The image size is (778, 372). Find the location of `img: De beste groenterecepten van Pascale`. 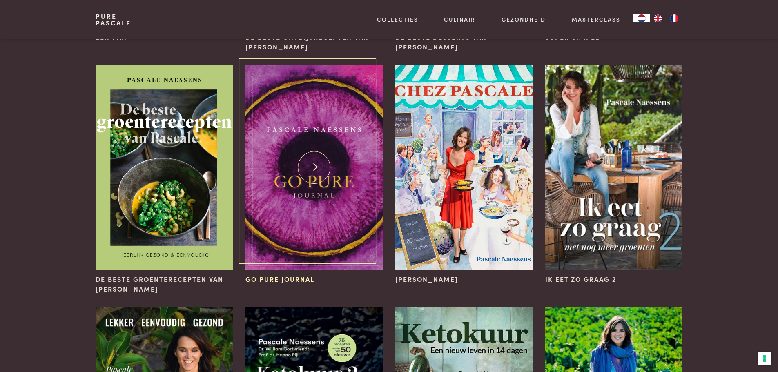

img: De beste groenterecepten van Pascale is located at coordinates (164, 167).